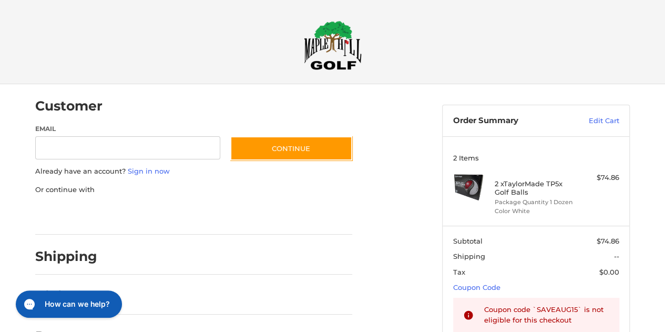  Describe the element at coordinates (459, 272) in the screenshot. I see `span: Tax` at that location.